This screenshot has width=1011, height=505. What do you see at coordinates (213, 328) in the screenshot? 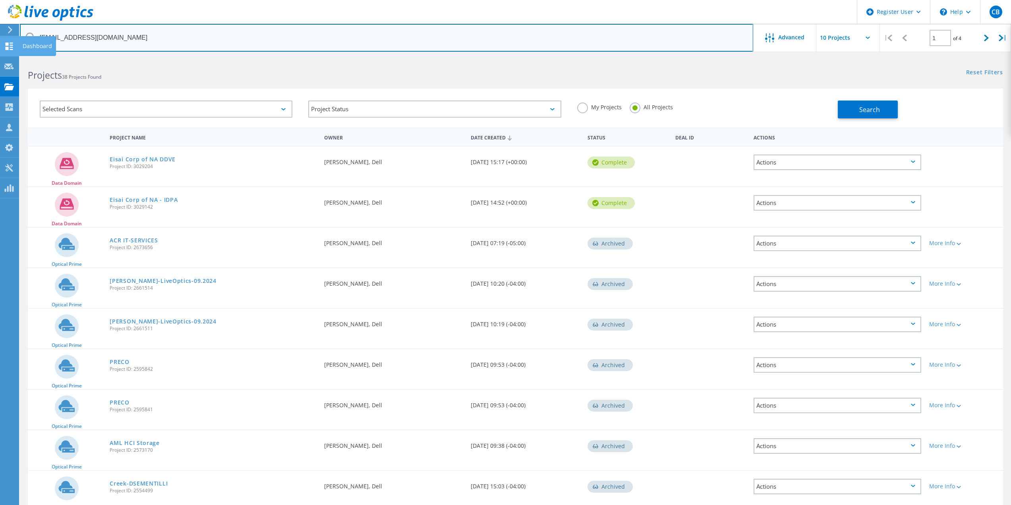
I see `span: Project ID: 2661511` at bounding box center [213, 328].